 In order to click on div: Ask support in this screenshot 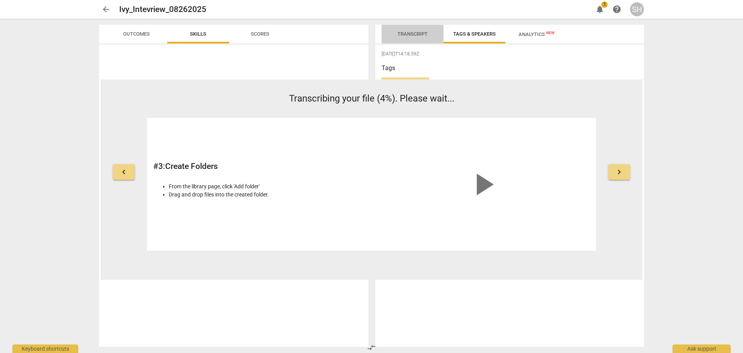, I will do `click(702, 348)`.